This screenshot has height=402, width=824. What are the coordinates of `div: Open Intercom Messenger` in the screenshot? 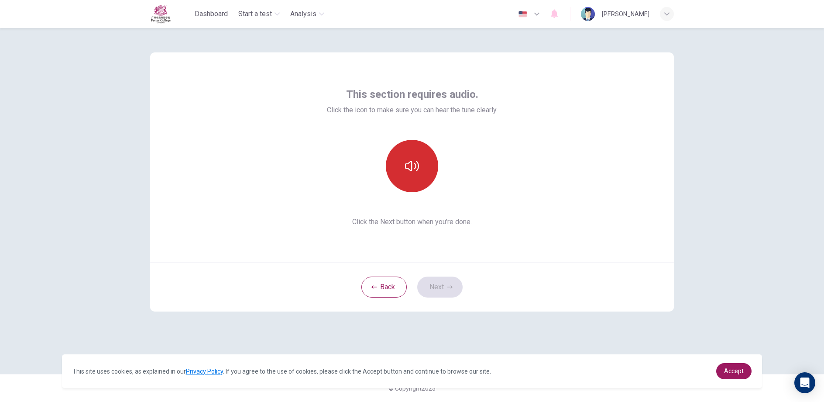 It's located at (805, 382).